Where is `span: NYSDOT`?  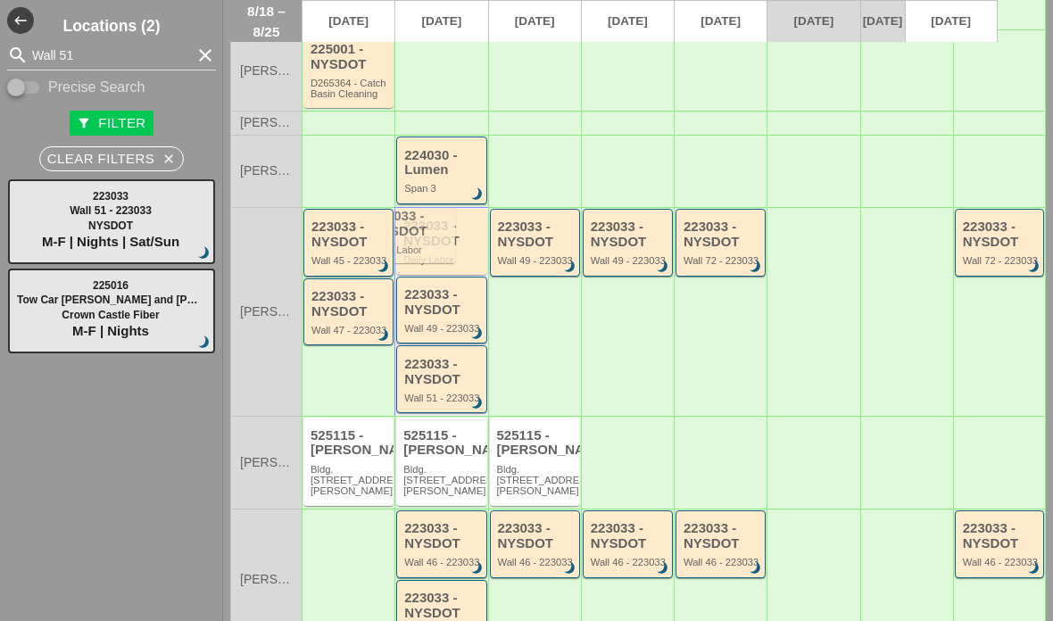 span: NYSDOT is located at coordinates (111, 226).